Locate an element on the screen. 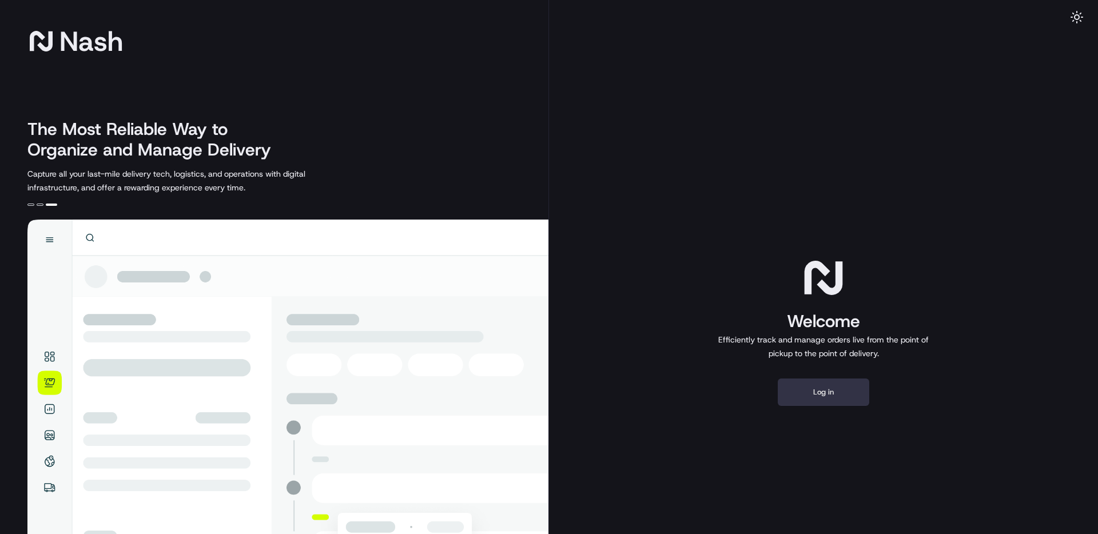 The height and width of the screenshot is (534, 1098). p: Efficiently track and manage orders live from the point of pickup to the point of delivery. is located at coordinates (823, 346).